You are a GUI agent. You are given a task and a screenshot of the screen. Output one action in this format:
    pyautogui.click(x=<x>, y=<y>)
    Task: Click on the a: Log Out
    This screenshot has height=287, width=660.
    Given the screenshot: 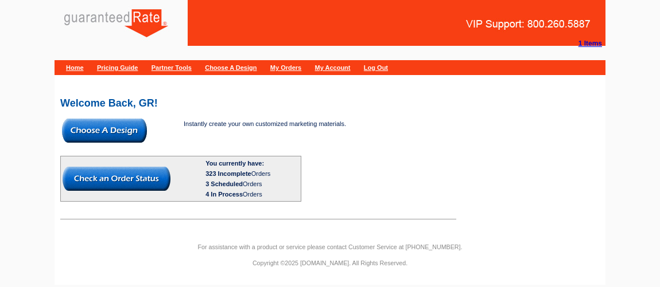 What is the action you would take?
    pyautogui.click(x=376, y=68)
    